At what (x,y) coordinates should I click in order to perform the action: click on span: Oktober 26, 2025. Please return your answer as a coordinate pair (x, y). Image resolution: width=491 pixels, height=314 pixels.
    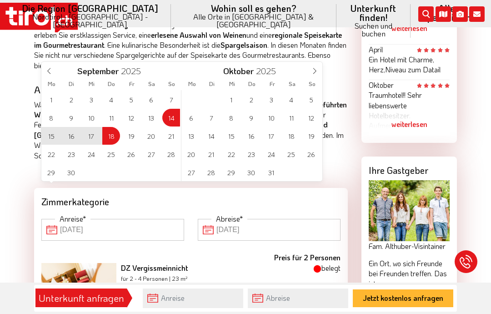
    Looking at the image, I should click on (311, 154).